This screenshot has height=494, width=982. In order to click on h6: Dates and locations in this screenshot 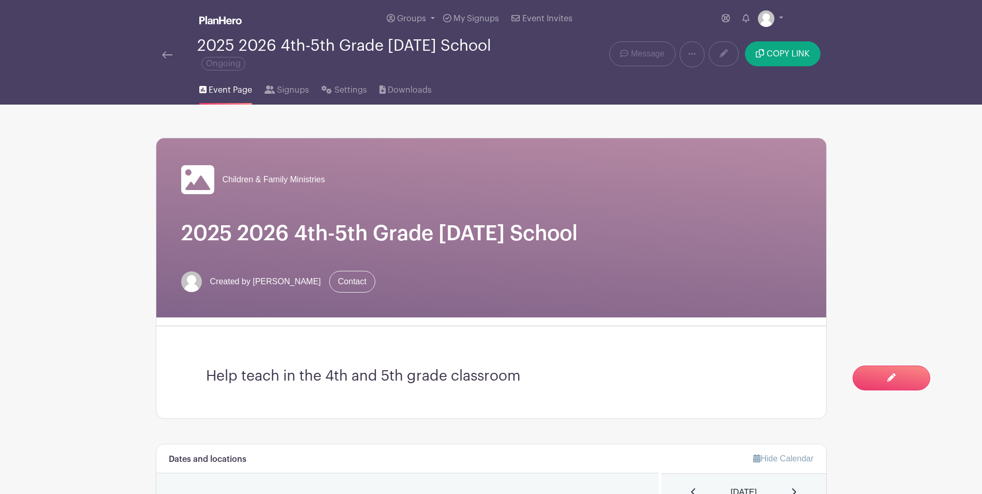, I will do `click(208, 459)`.